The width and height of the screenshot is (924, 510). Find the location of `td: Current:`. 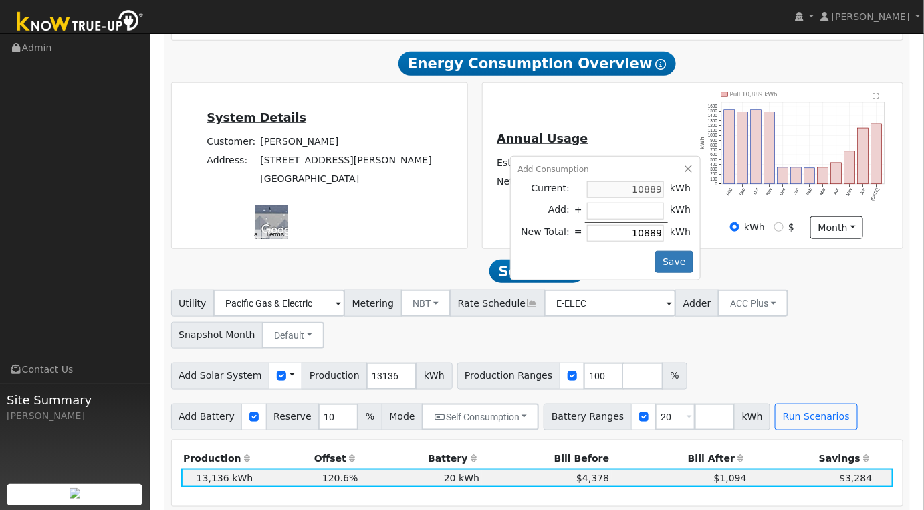

td: Current: is located at coordinates (544, 189).